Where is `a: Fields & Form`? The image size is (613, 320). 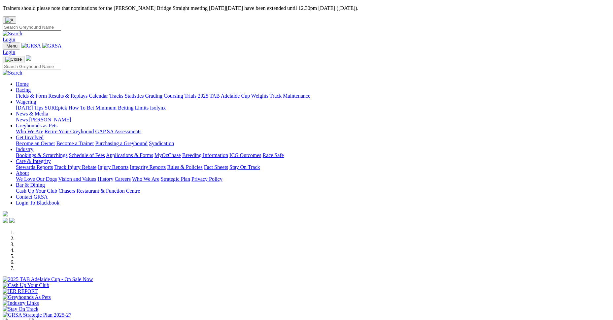
a: Fields & Form is located at coordinates (31, 96).